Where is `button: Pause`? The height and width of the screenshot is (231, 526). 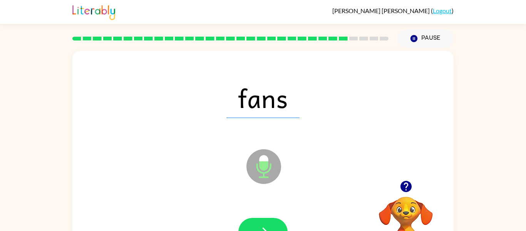
button: Pause is located at coordinates (425, 38).